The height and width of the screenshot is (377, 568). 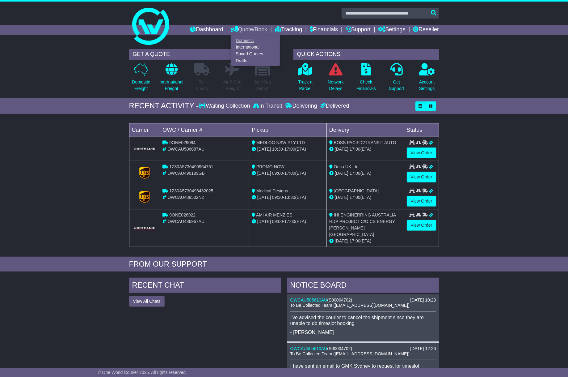 I want to click on span: Medical Designs, so click(x=272, y=191).